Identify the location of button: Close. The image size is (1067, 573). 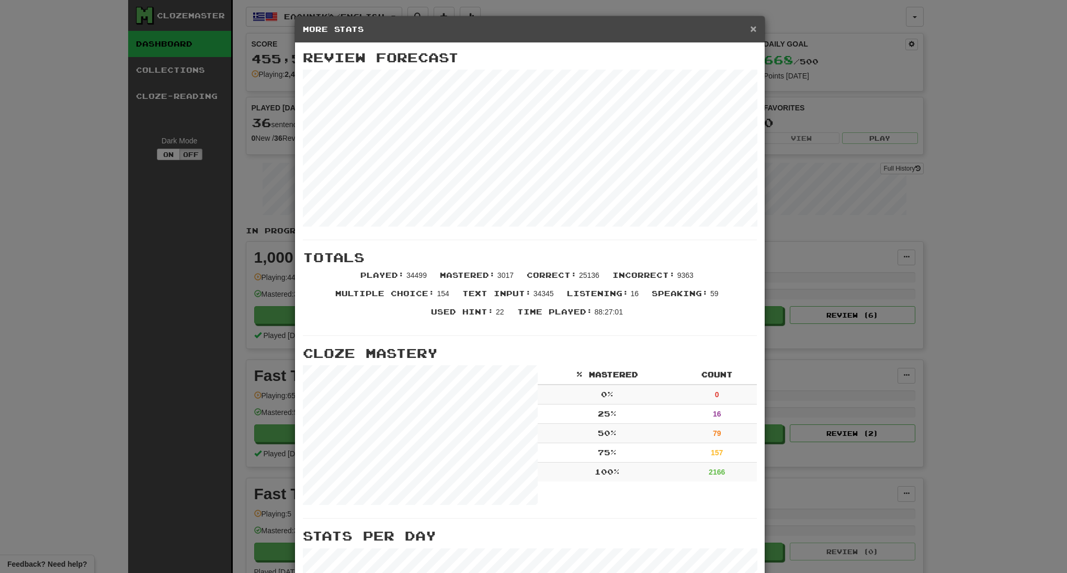
(753, 28).